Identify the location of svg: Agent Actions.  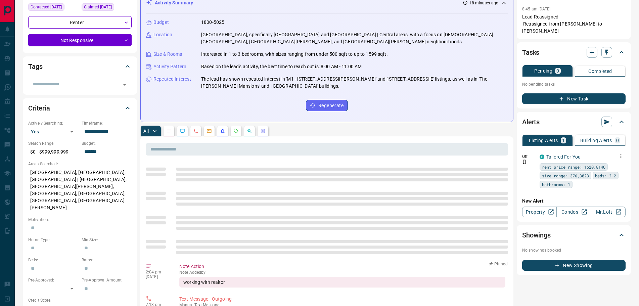
(263, 131).